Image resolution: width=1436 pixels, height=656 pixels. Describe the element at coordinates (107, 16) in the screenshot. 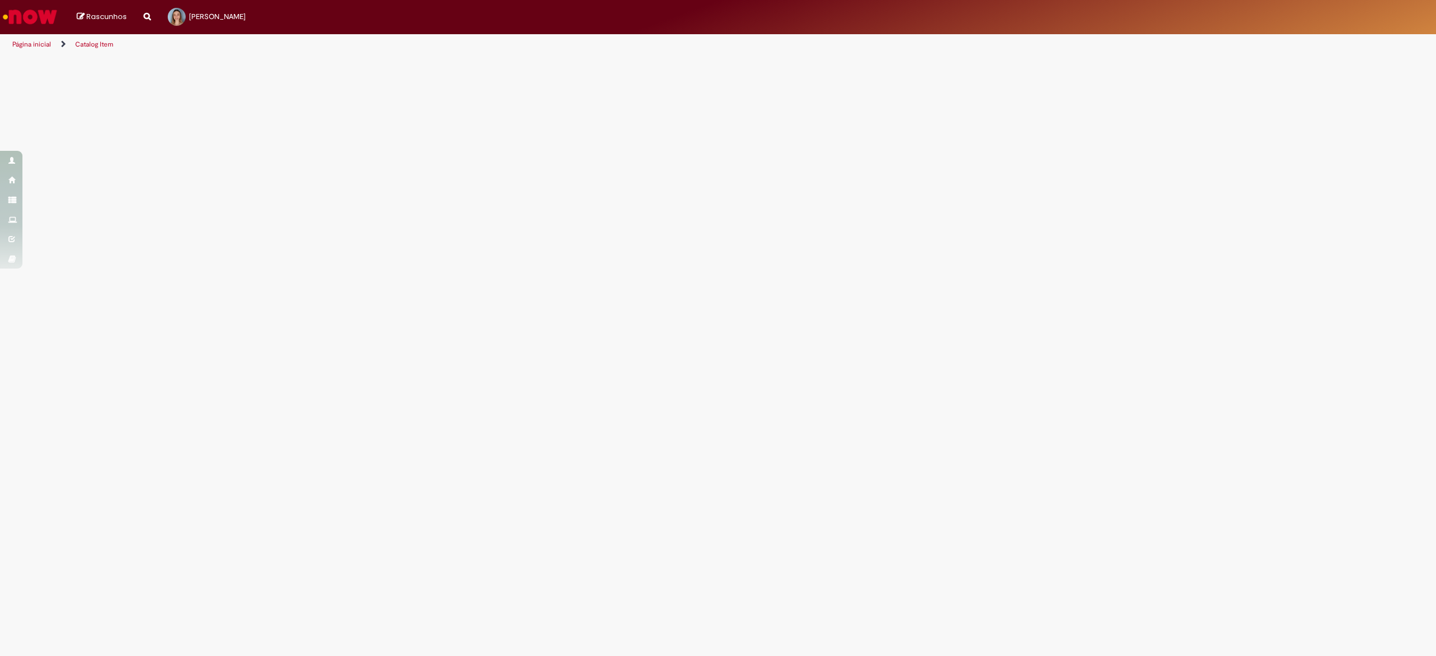

I see `span: Rascunhos` at that location.